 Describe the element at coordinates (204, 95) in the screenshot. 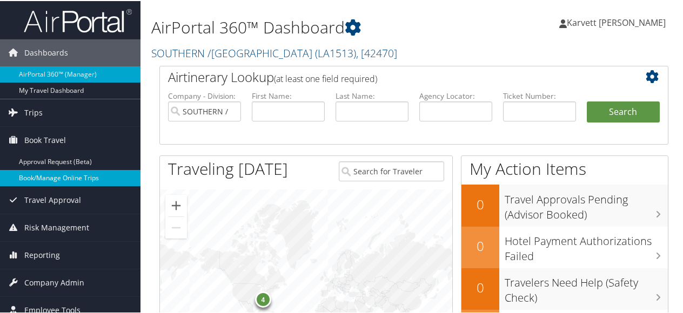

I see `label: Company - Division:` at that location.